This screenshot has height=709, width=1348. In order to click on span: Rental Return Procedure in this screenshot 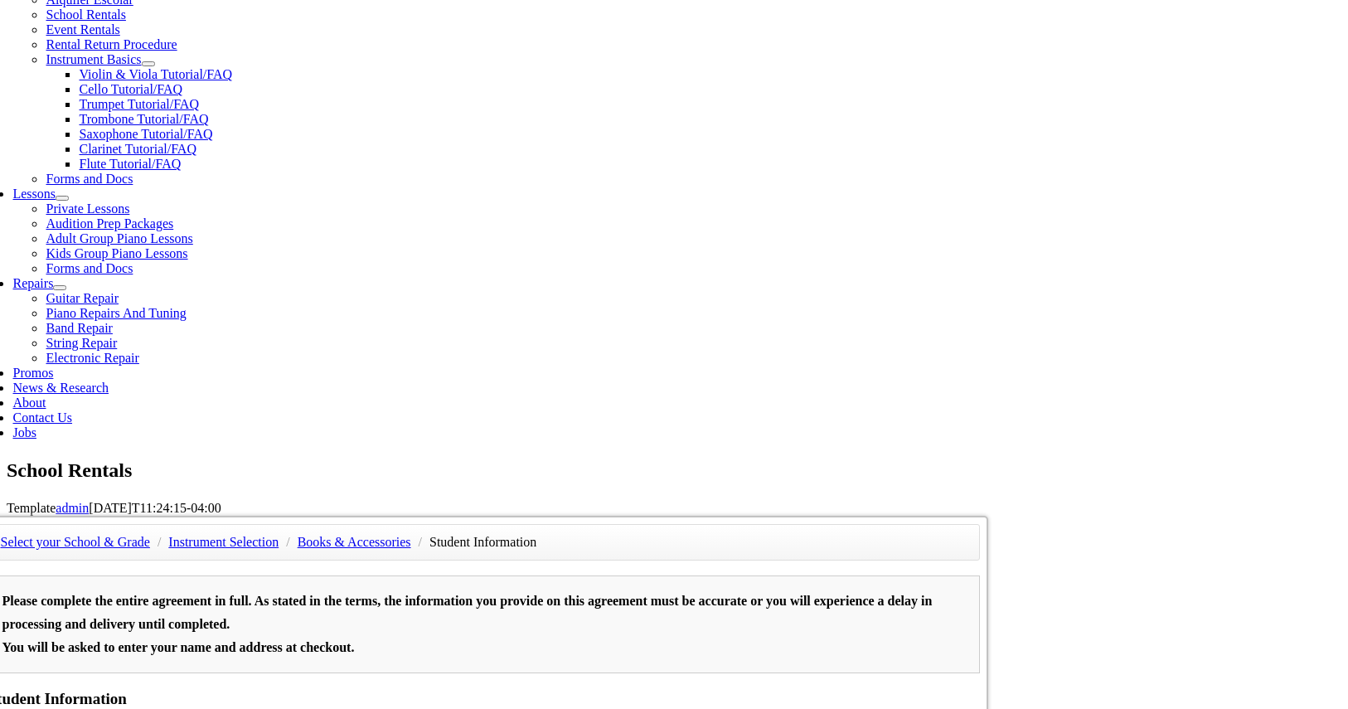, I will do `click(111, 44)`.